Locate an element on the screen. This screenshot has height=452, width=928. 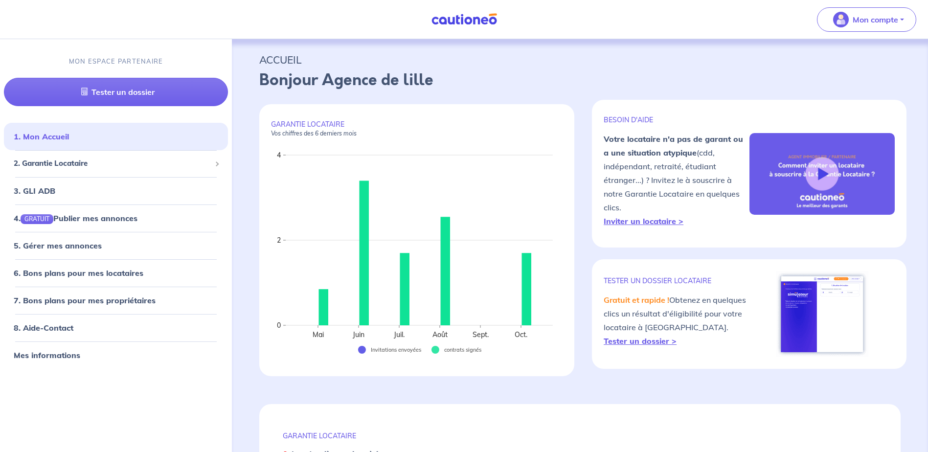
p: Bonjour Agence de lille is located at coordinates (580, 80).